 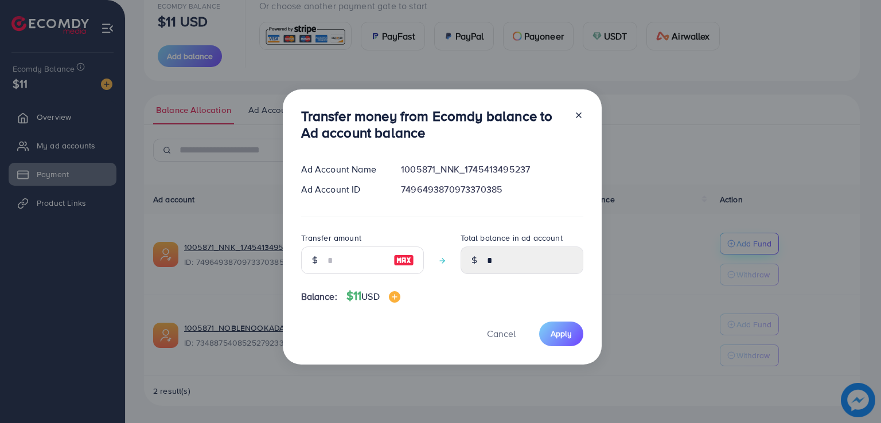 I want to click on div: Ad Account Name, so click(x=342, y=169).